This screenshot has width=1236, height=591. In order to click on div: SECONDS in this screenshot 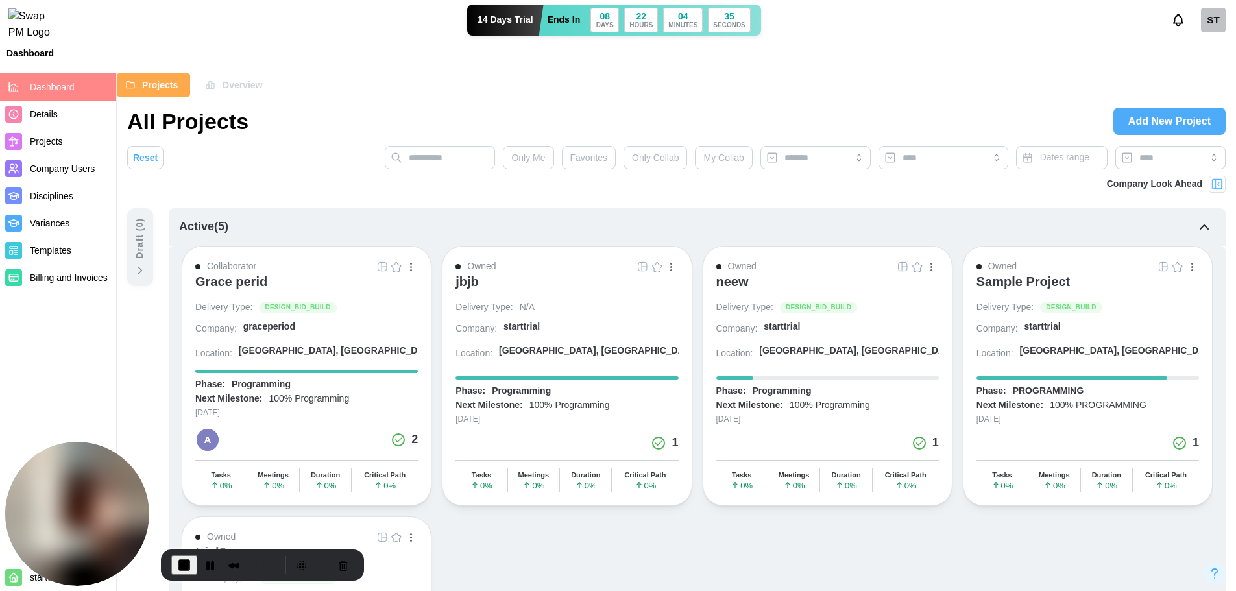, I will do `click(729, 25)`.